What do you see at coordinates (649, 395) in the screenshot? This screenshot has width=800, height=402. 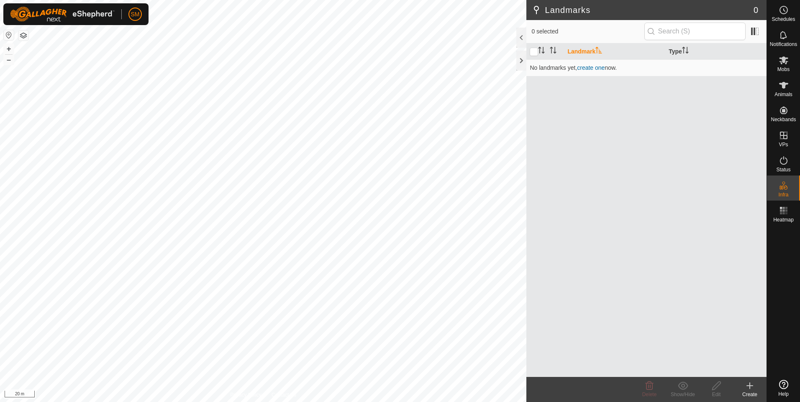 I see `span: Delete` at bounding box center [649, 395].